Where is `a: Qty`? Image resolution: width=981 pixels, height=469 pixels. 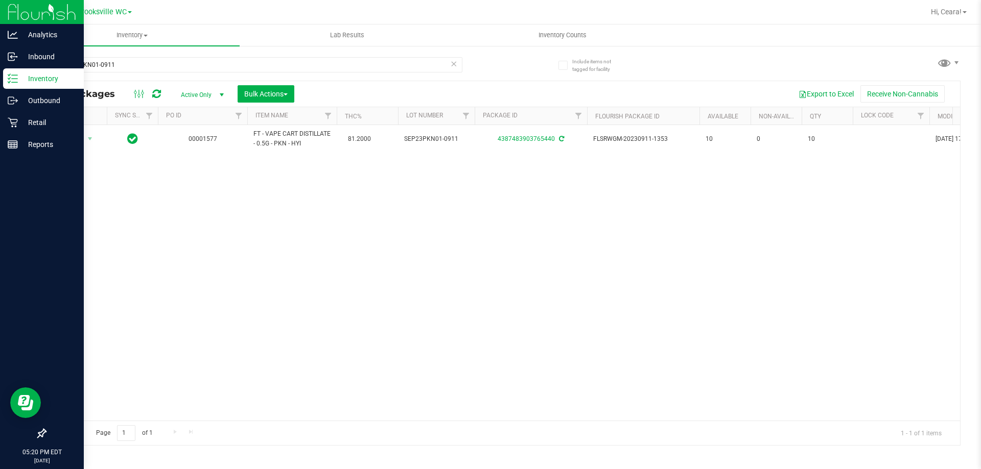 a: Qty is located at coordinates (815, 116).